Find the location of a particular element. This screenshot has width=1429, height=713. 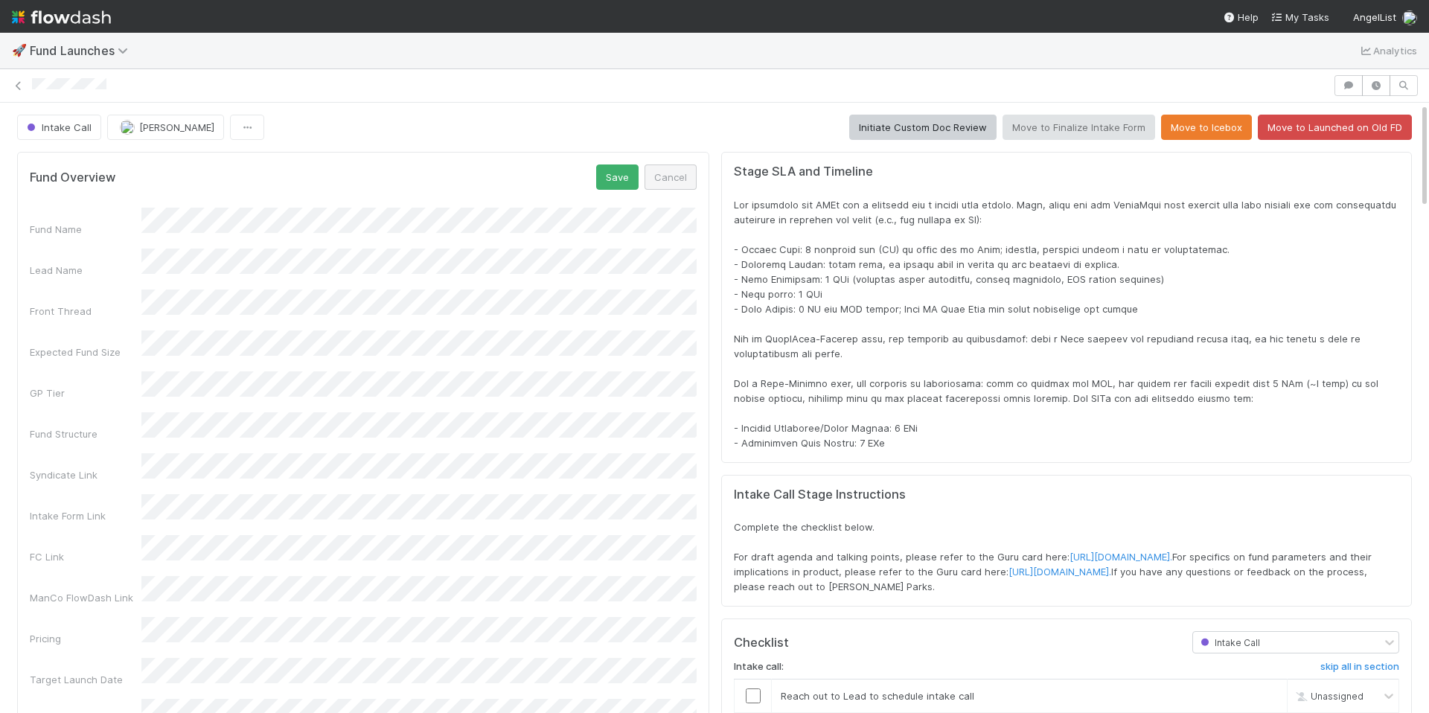

button: Intake Call is located at coordinates (59, 127).